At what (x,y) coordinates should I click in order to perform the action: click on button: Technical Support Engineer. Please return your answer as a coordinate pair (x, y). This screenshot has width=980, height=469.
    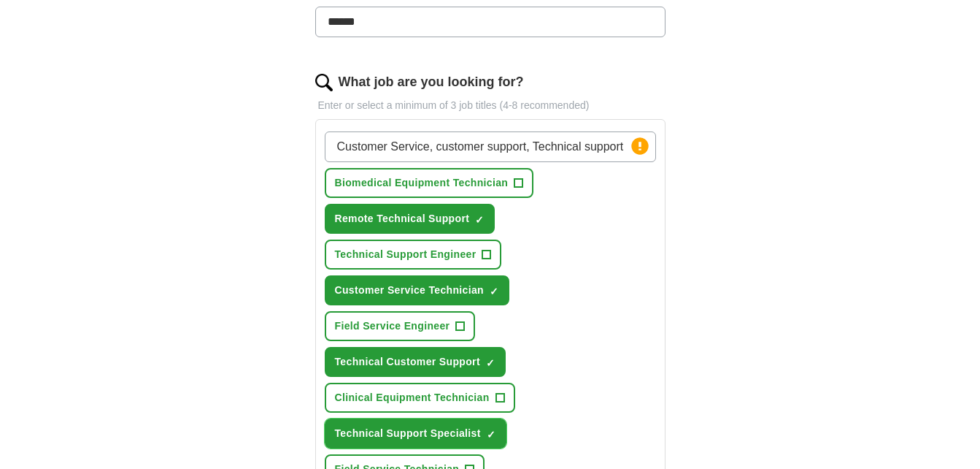
    Looking at the image, I should click on (413, 254).